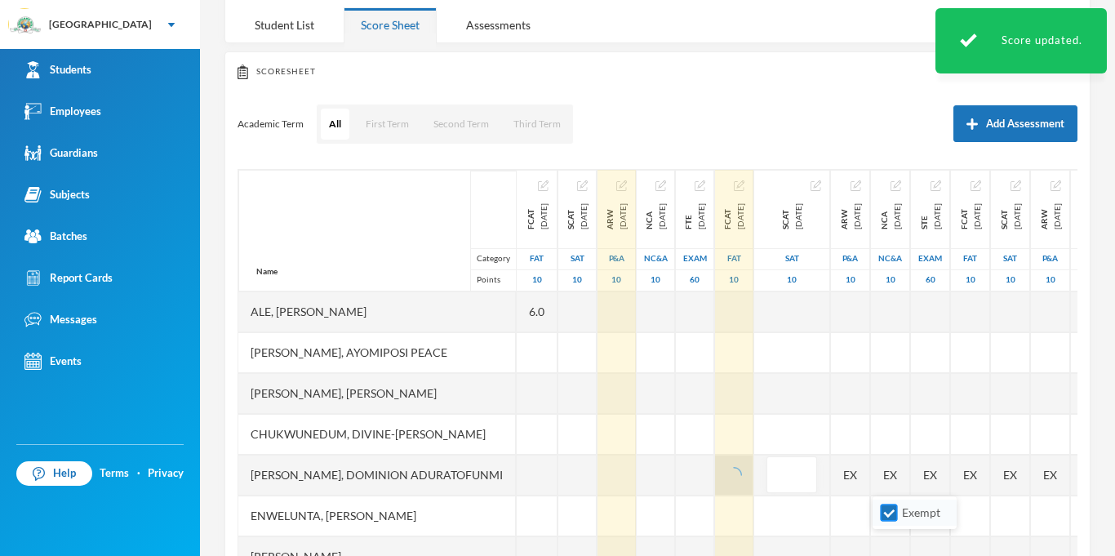  Describe the element at coordinates (461, 124) in the screenshot. I see `button: Second Term` at that location.